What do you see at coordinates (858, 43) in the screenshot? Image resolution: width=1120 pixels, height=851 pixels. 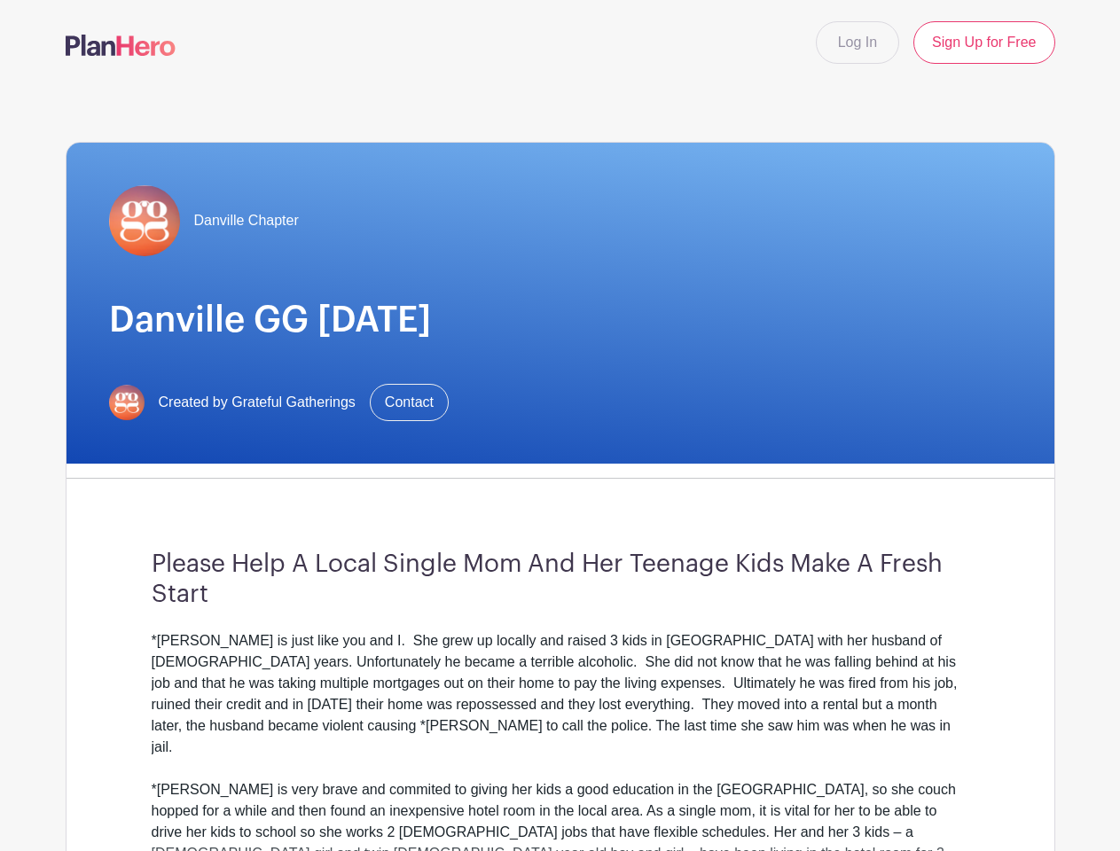 I see `a: Log In` at bounding box center [858, 43].